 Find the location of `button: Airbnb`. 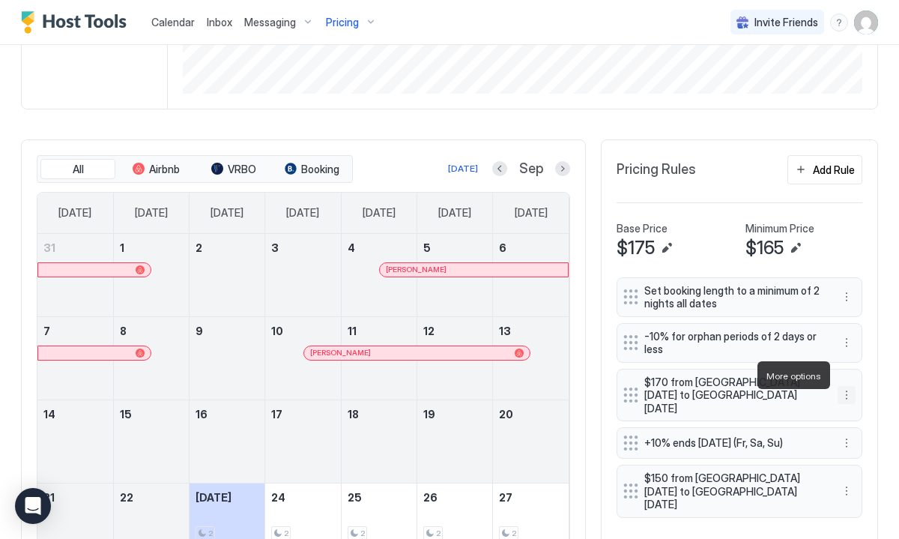

button: Airbnb is located at coordinates (156, 169).